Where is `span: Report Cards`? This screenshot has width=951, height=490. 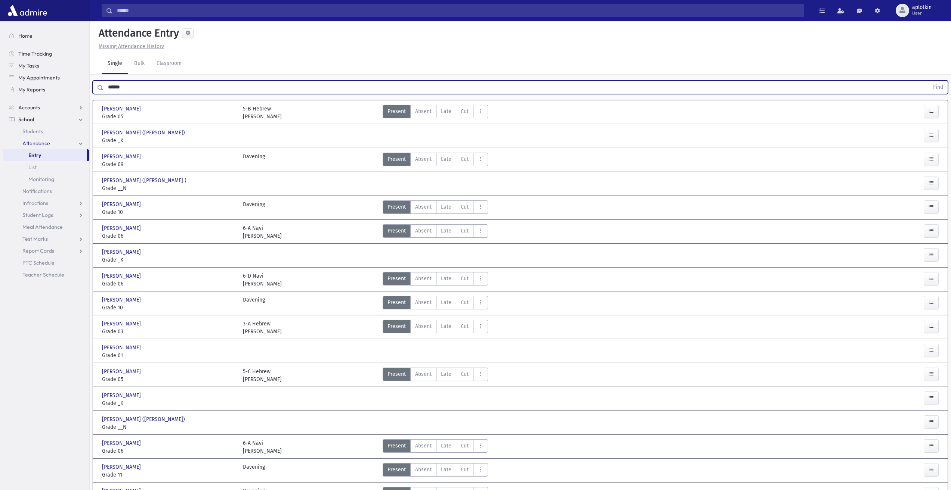
span: Report Cards is located at coordinates (38, 251).